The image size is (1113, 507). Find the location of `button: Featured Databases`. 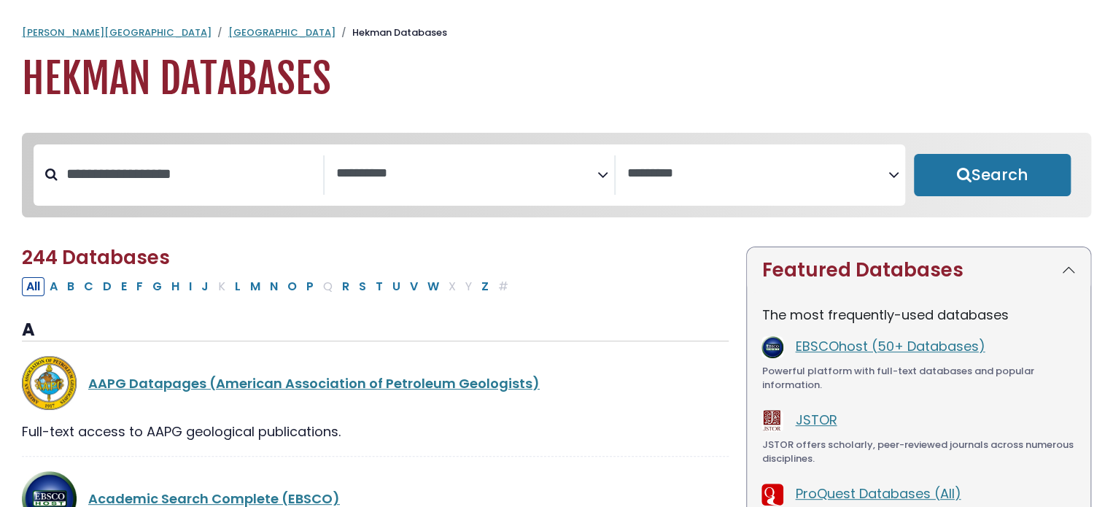

button: Featured Databases is located at coordinates (918, 270).